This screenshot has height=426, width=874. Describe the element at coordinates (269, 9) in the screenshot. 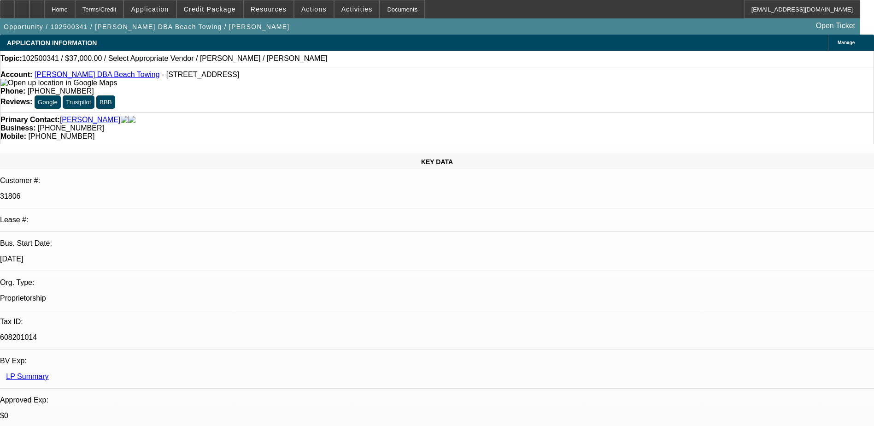

I see `span: Resources` at that location.